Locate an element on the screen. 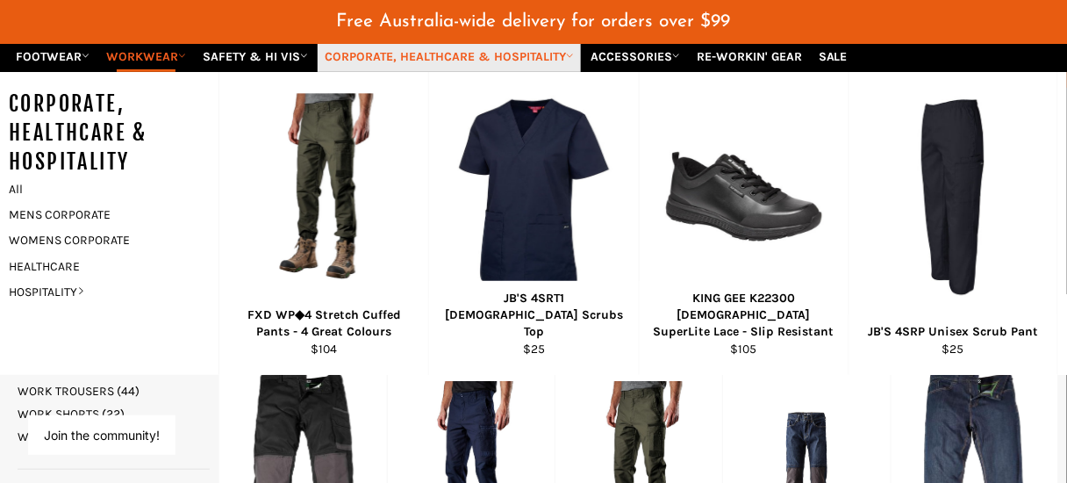 This screenshot has height=483, width=1067. a: FOOTWEAR is located at coordinates (53, 56).